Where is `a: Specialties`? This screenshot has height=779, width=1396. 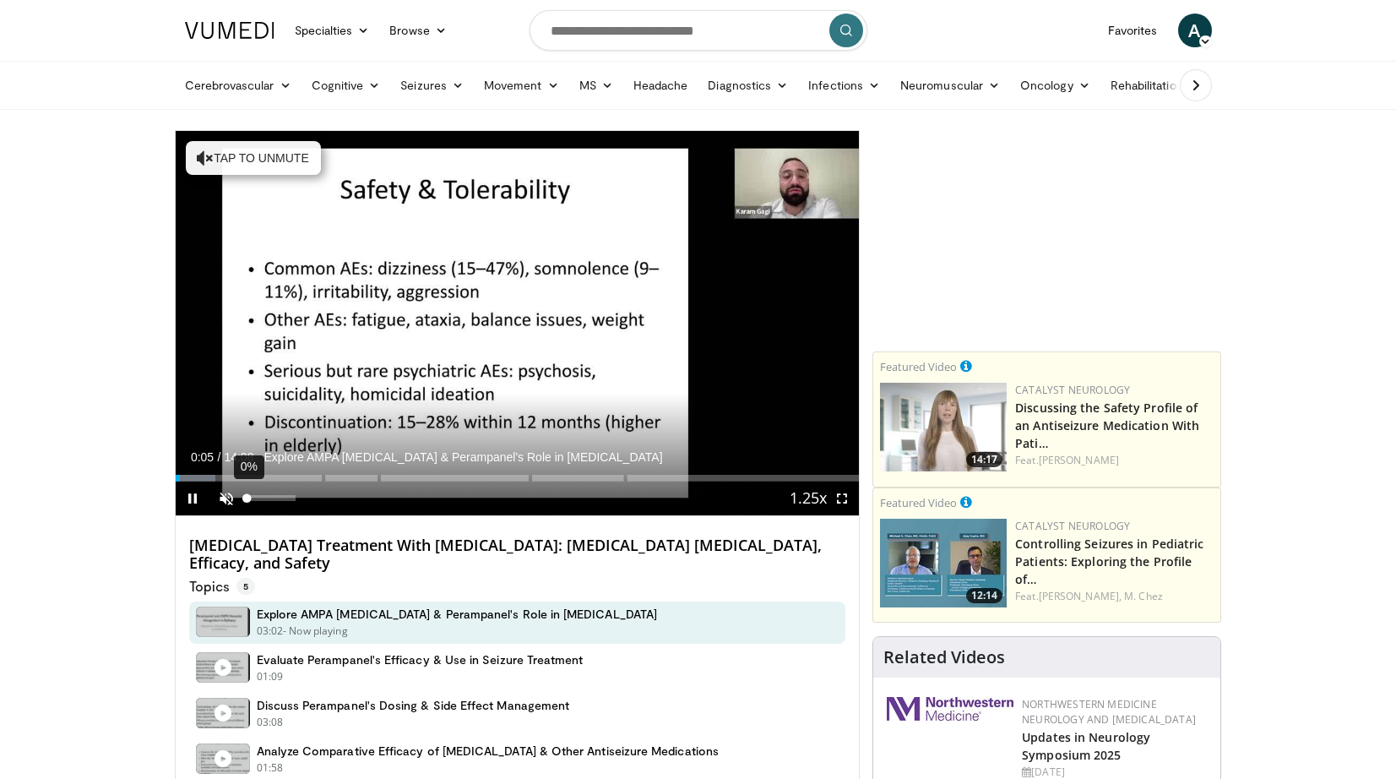 a: Specialties is located at coordinates (332, 30).